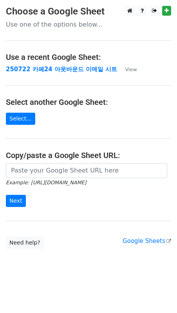  What do you see at coordinates (20, 119) in the screenshot?
I see `a: Select...` at bounding box center [20, 119].